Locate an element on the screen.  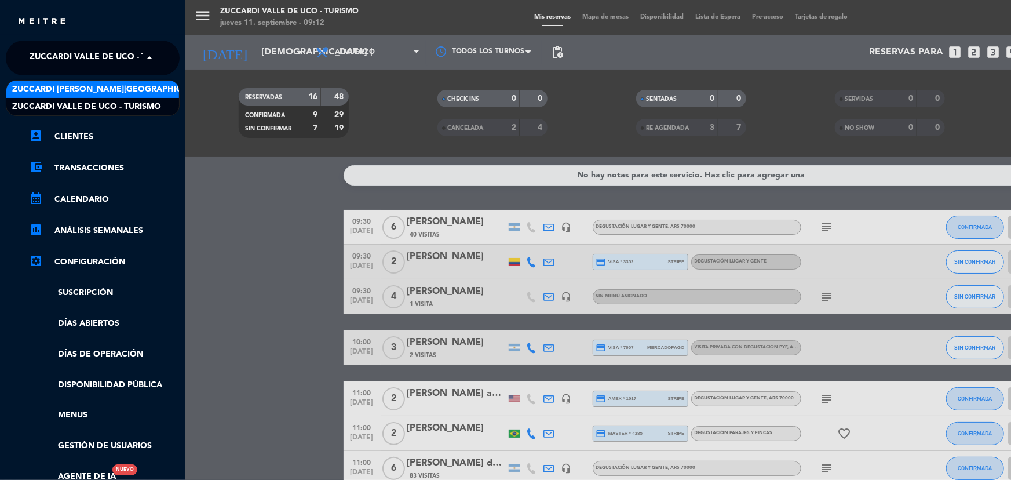
i: account_box is located at coordinates (36, 136).